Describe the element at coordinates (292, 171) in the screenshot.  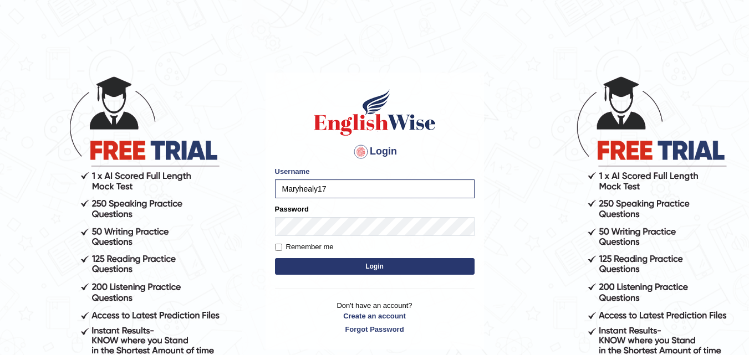
I see `label: Username` at that location.